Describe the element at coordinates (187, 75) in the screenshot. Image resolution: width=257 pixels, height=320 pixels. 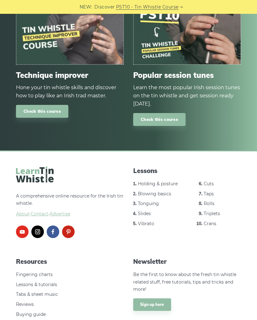
I see `span: Popular session tunes` at that location.